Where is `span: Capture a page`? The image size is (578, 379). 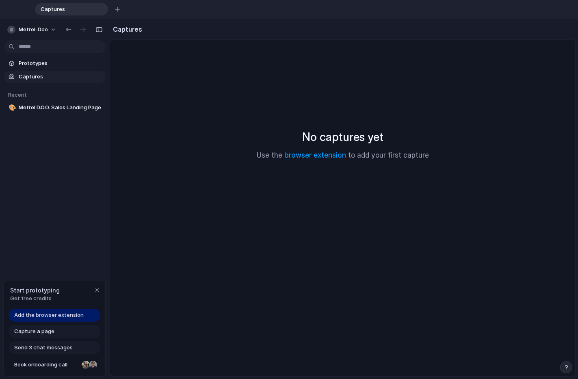
span: Capture a page is located at coordinates (34, 331).